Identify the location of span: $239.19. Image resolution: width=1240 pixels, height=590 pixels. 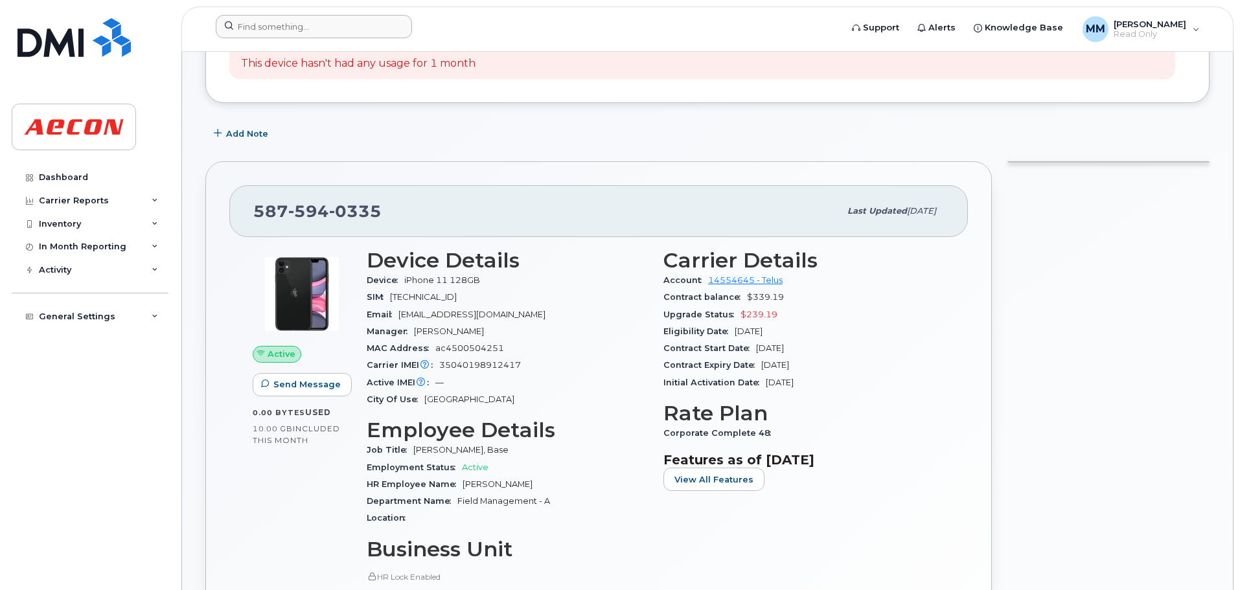
(759, 314).